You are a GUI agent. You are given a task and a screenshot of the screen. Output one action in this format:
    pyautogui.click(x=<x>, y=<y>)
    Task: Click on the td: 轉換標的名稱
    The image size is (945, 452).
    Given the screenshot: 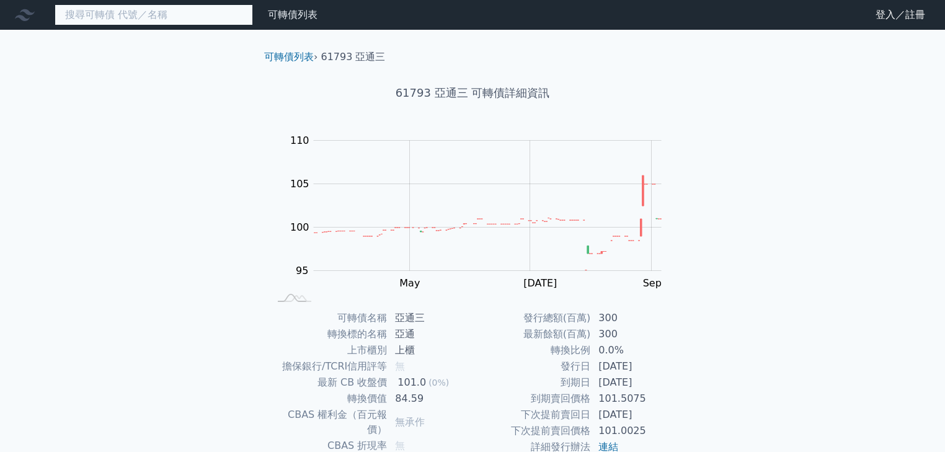 What is the action you would take?
    pyautogui.click(x=328, y=334)
    